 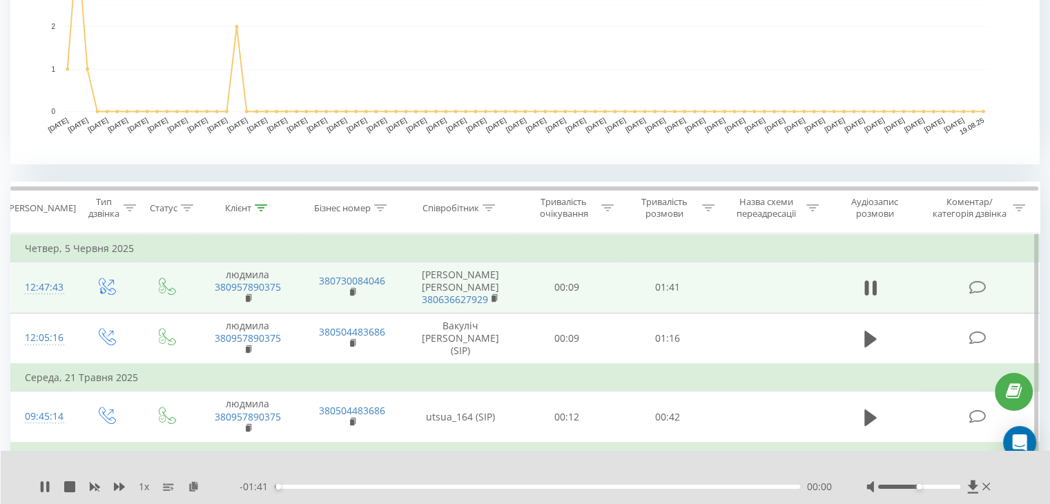 What do you see at coordinates (103, 208) in the screenshot?
I see `div: Тип дзвінка` at bounding box center [103, 208].